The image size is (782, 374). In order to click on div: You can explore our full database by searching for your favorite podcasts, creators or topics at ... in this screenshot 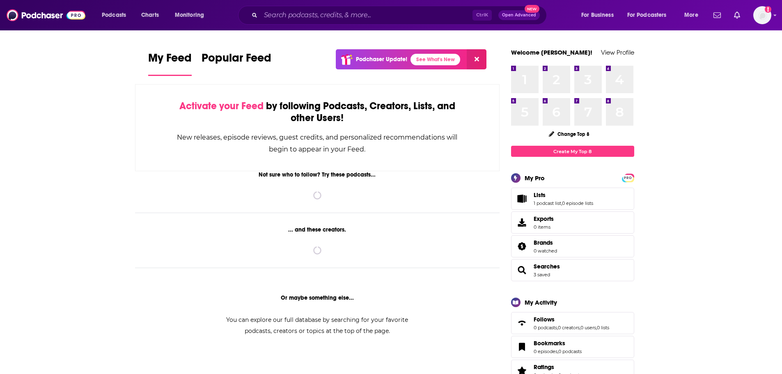, I will do `click(317, 326)`.